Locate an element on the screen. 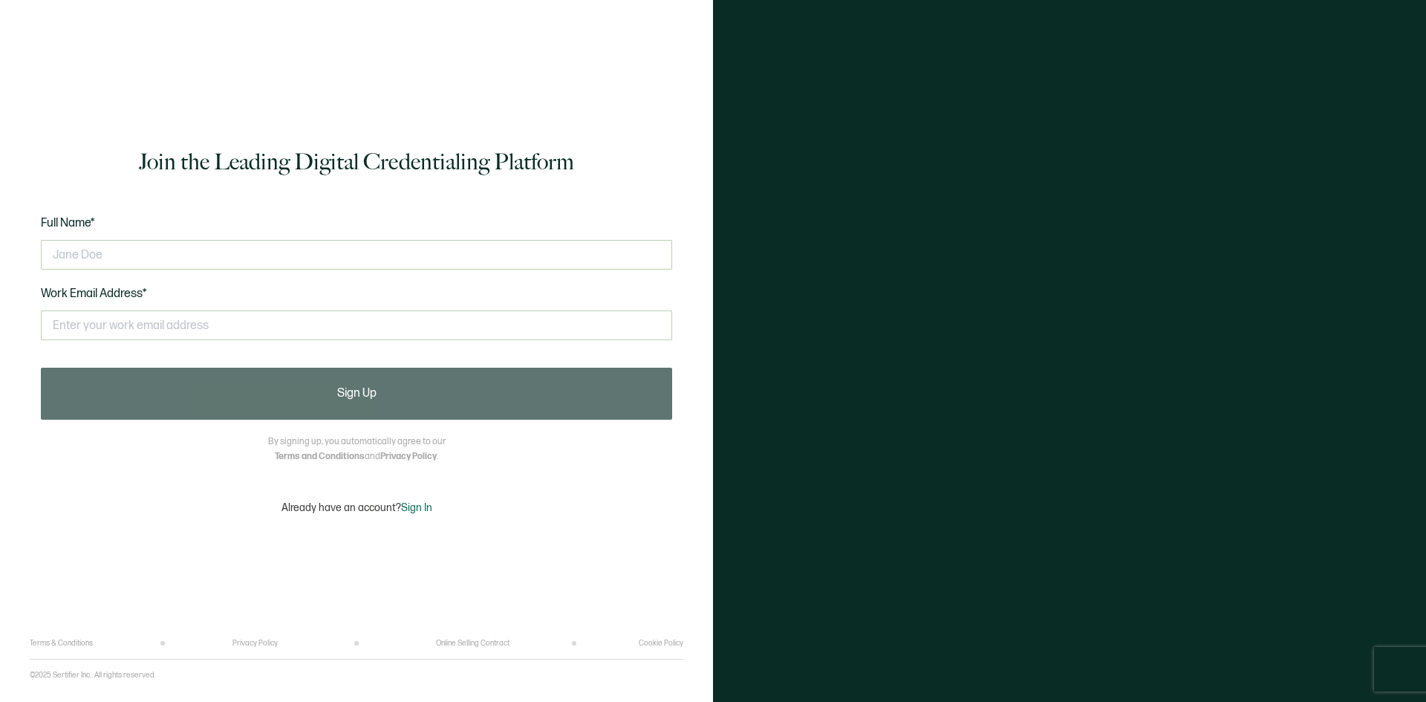 Image resolution: width=1426 pixels, height=702 pixels. span: Full Name* is located at coordinates (68, 223).